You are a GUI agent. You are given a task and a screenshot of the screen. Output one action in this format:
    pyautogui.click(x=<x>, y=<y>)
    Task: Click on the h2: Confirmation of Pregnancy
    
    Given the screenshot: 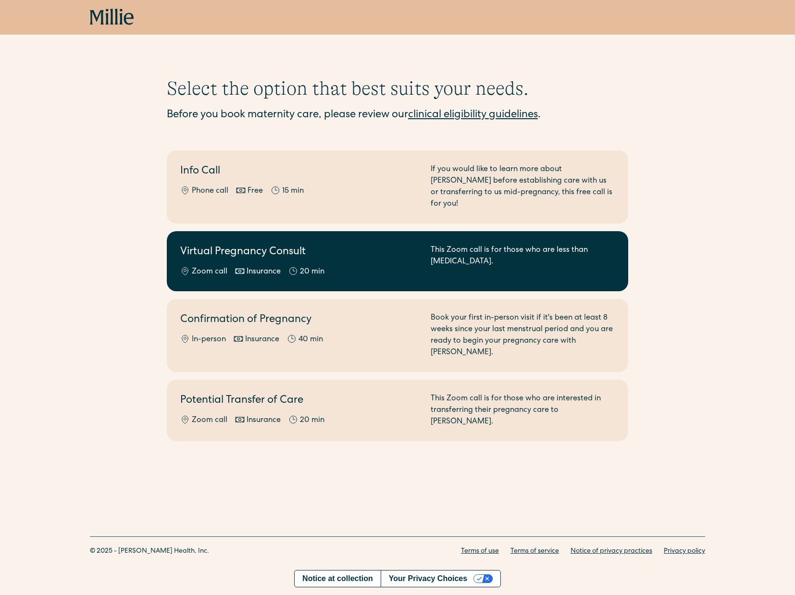 What is the action you would take?
    pyautogui.click(x=300, y=320)
    